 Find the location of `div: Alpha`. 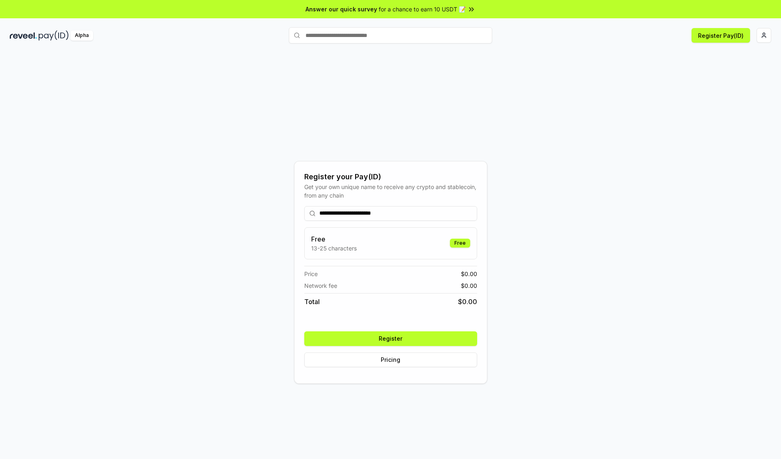

div: Alpha is located at coordinates (82, 35).